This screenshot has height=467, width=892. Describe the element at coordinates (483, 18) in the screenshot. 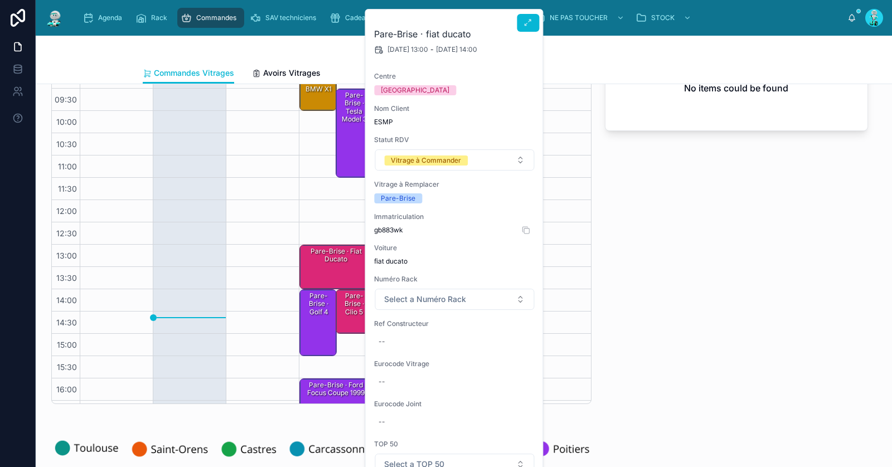

I see `a: Assurances` at that location.